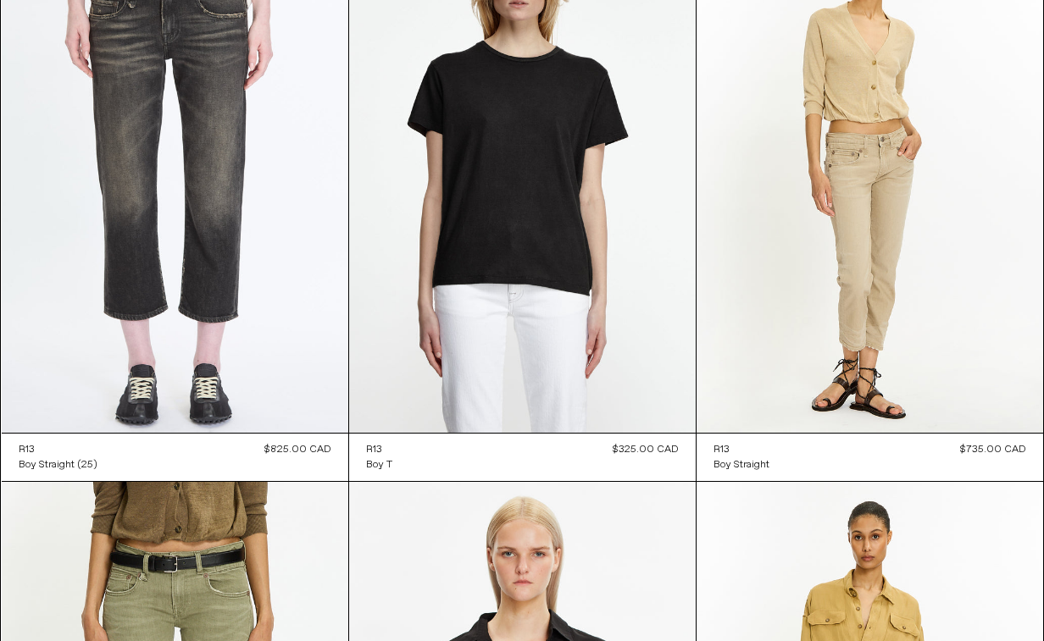  Describe the element at coordinates (741, 465) in the screenshot. I see `a: Boy Straight` at that location.